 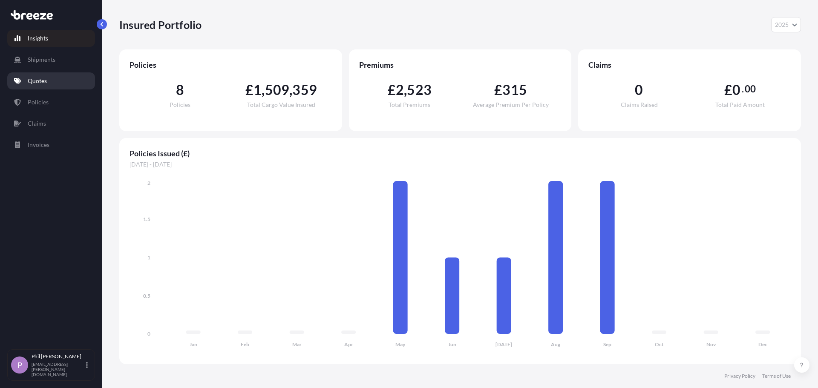 I want to click on tspan: Mar, so click(x=297, y=344).